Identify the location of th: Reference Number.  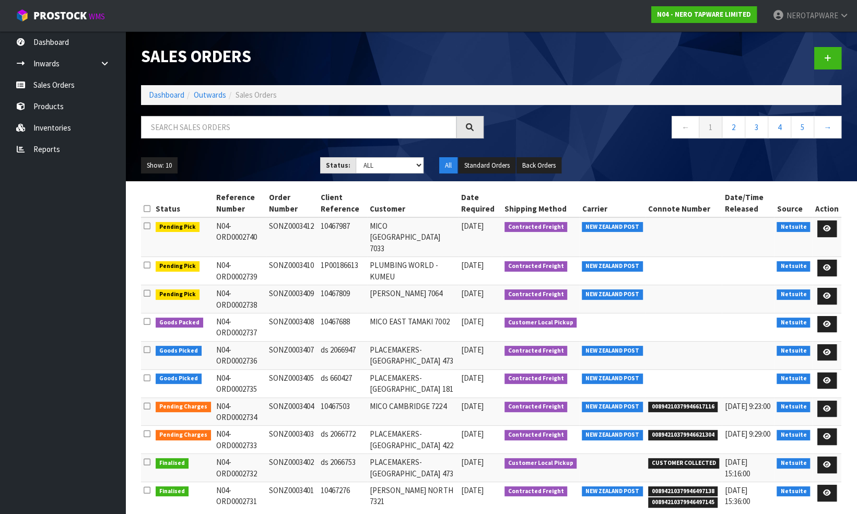
(240, 203).